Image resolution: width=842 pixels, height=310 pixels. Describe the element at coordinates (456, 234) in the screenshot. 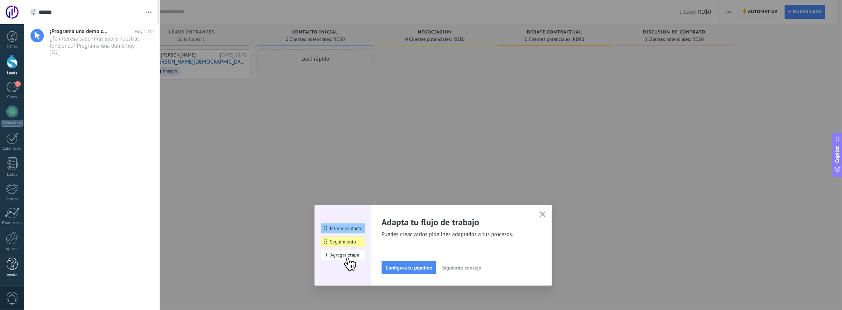

I see `span: Puedes crear varios pipelines adaptados a tus procesos.` at that location.